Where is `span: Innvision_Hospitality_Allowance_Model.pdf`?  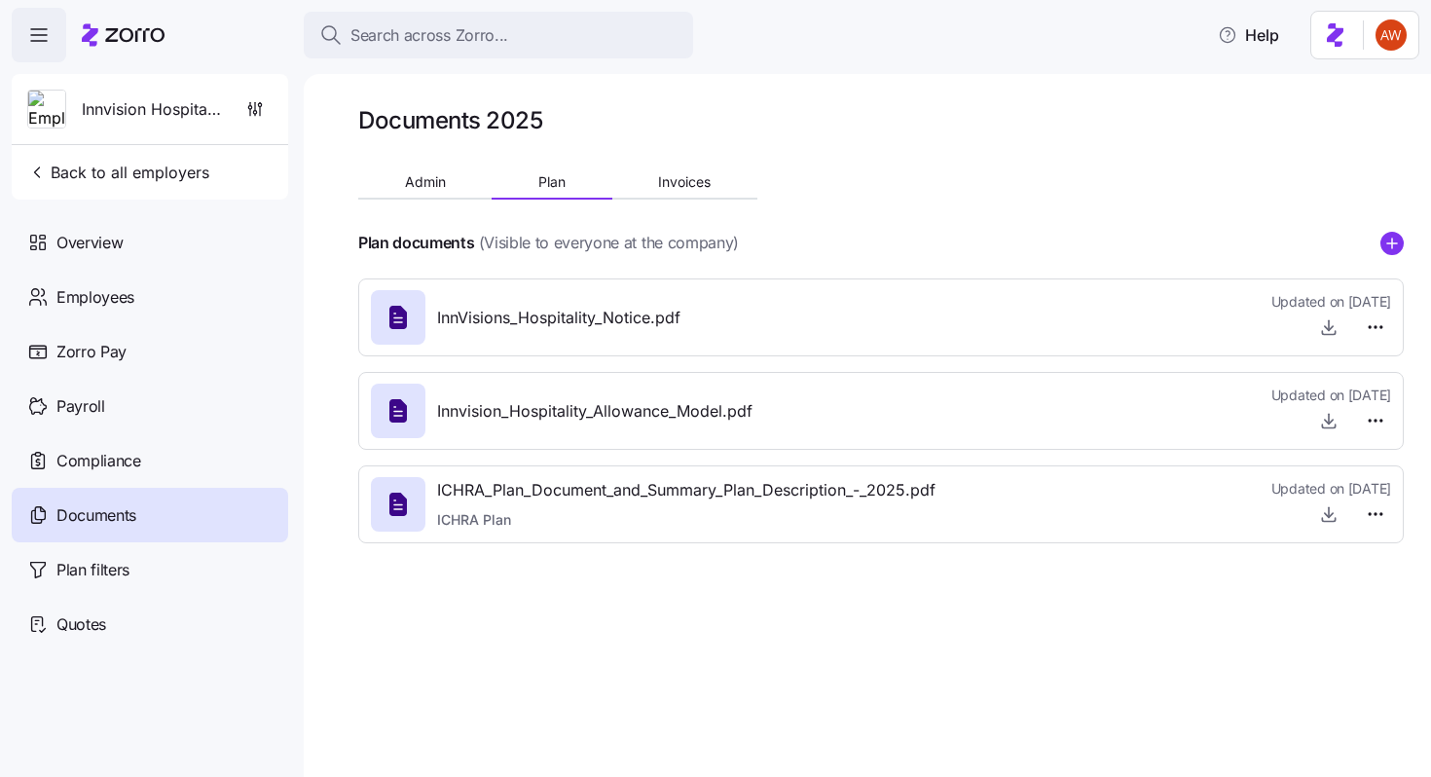
span: Innvision_Hospitality_Allowance_Model.pdf is located at coordinates (595, 411).